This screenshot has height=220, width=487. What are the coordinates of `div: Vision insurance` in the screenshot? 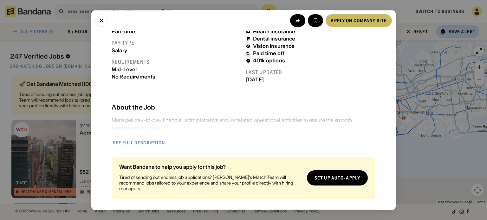 It's located at (274, 46).